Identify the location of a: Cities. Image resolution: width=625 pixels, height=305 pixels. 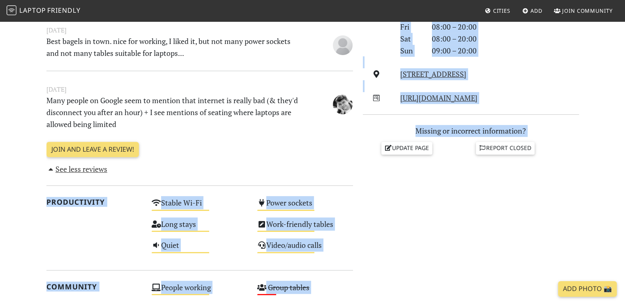
(498, 11).